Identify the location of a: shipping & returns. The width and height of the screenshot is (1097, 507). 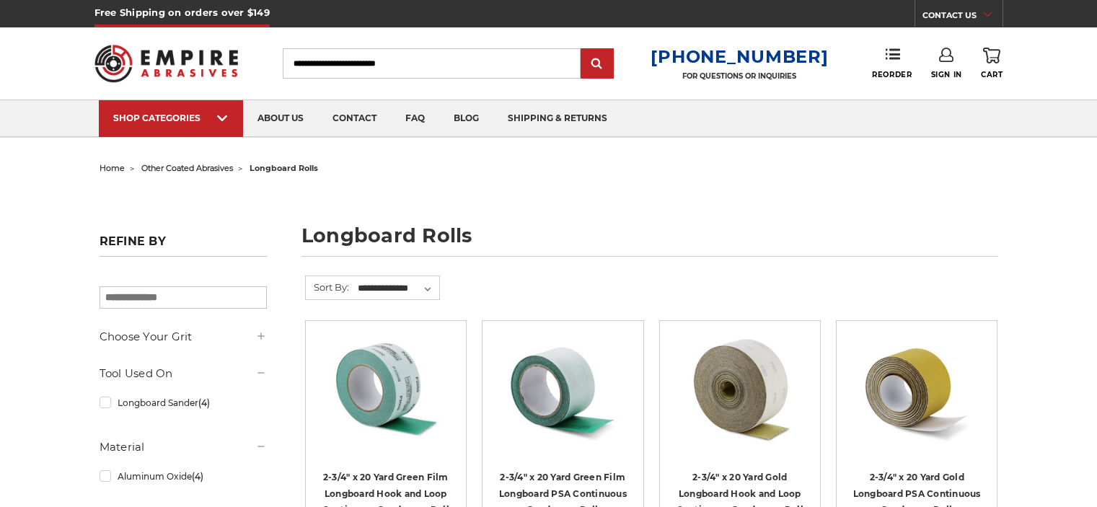
(557, 118).